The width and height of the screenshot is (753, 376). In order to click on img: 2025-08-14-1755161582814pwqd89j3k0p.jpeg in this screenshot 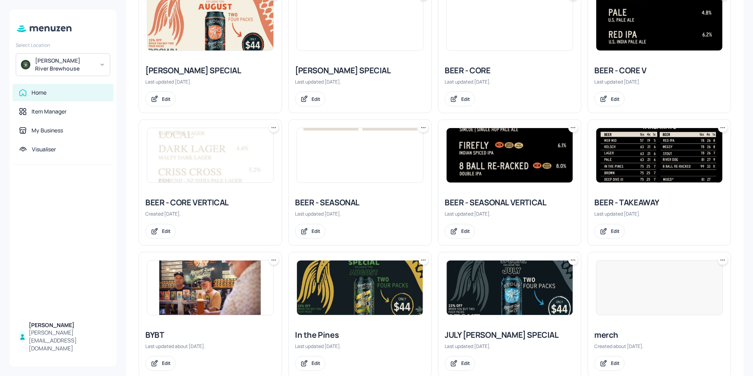, I will do `click(509, 155)`.